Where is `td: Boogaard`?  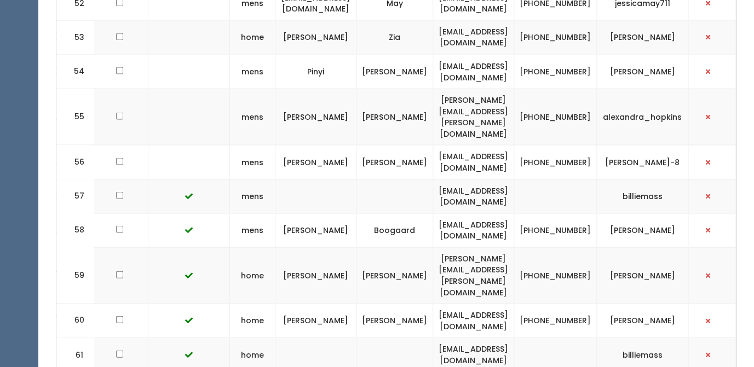
td: Boogaard is located at coordinates (395, 230).